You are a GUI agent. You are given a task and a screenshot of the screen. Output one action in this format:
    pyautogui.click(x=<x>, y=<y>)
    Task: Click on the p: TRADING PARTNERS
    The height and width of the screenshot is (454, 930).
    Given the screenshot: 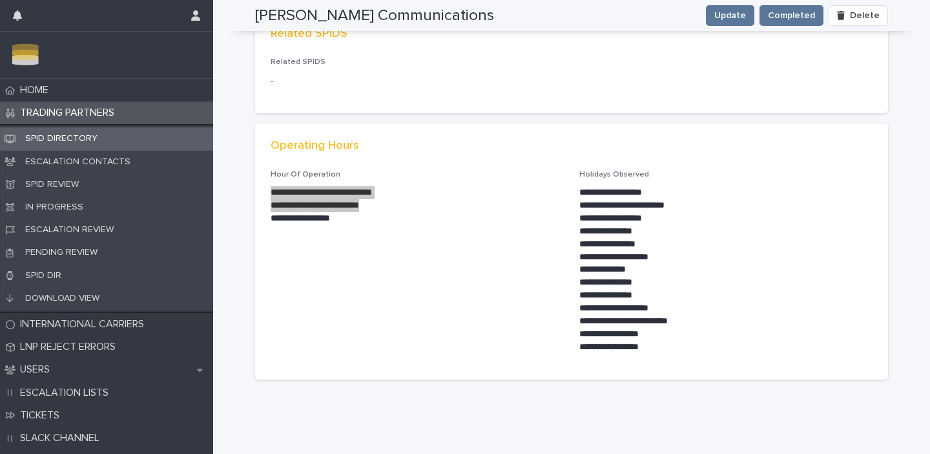 What is the action you would take?
    pyautogui.click(x=70, y=112)
    